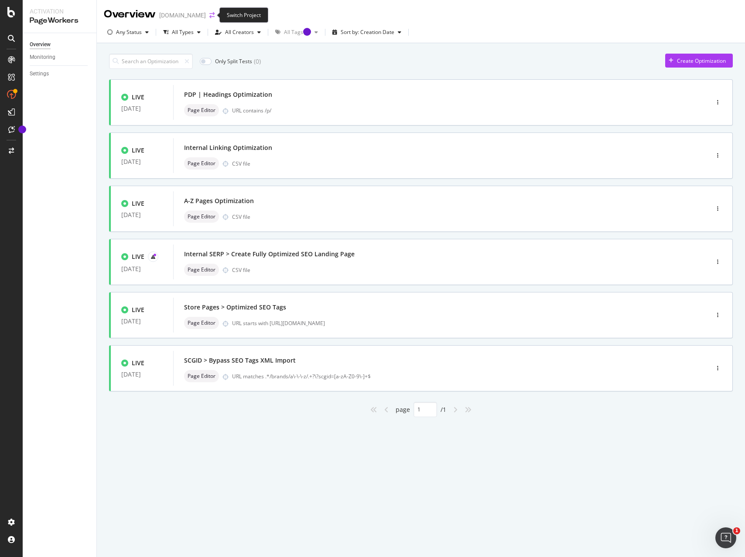  What do you see at coordinates (228, 148) in the screenshot?
I see `div: Internal Linking Optimization` at bounding box center [228, 148].